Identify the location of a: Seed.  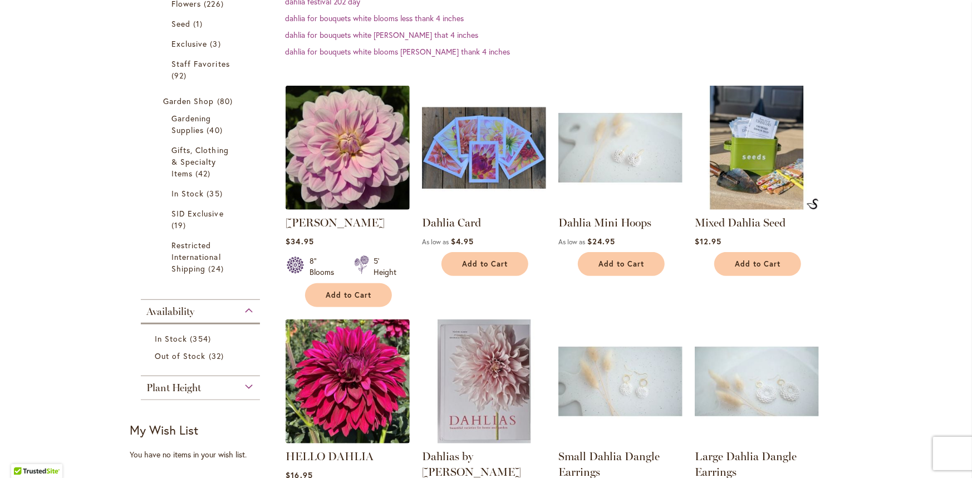
(202, 23).